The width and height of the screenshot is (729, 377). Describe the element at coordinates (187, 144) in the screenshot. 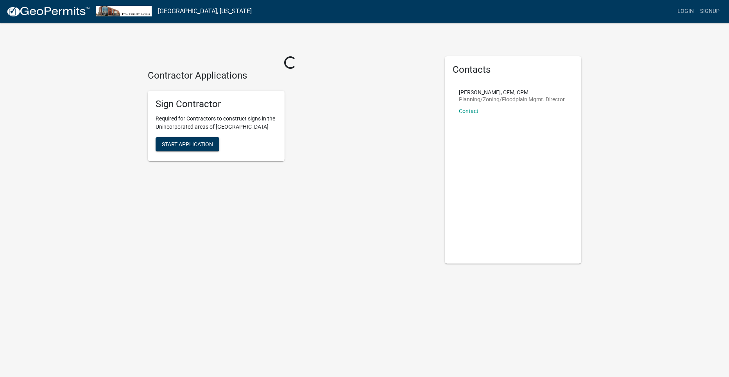

I see `span: Start Application` at that location.